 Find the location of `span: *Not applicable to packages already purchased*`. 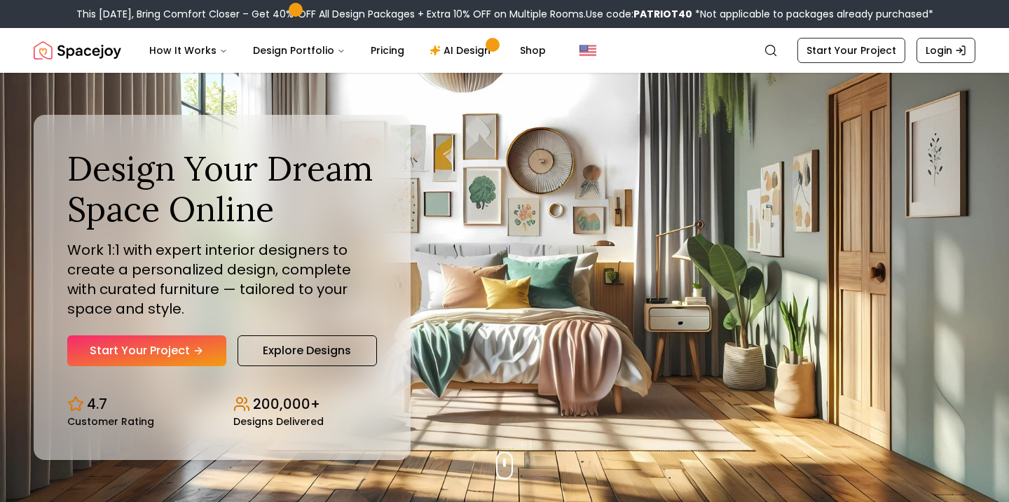

span: *Not applicable to packages already purchased* is located at coordinates (812, 14).